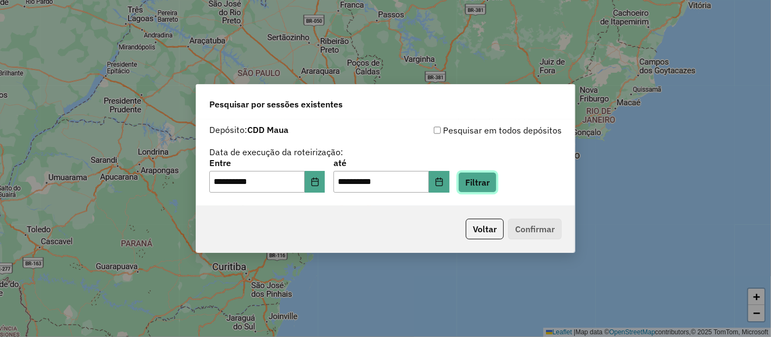  I want to click on span: Pesquisar por sessões existentes, so click(276, 104).